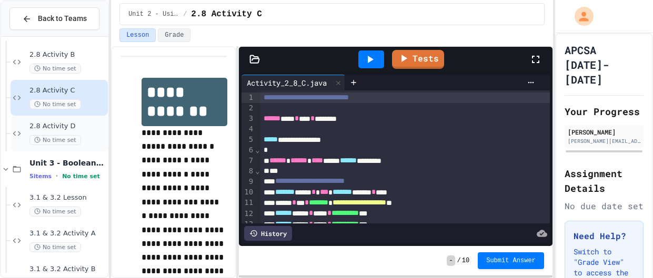  Describe the element at coordinates (62, 18) in the screenshot. I see `span: Back to Teams` at that location.